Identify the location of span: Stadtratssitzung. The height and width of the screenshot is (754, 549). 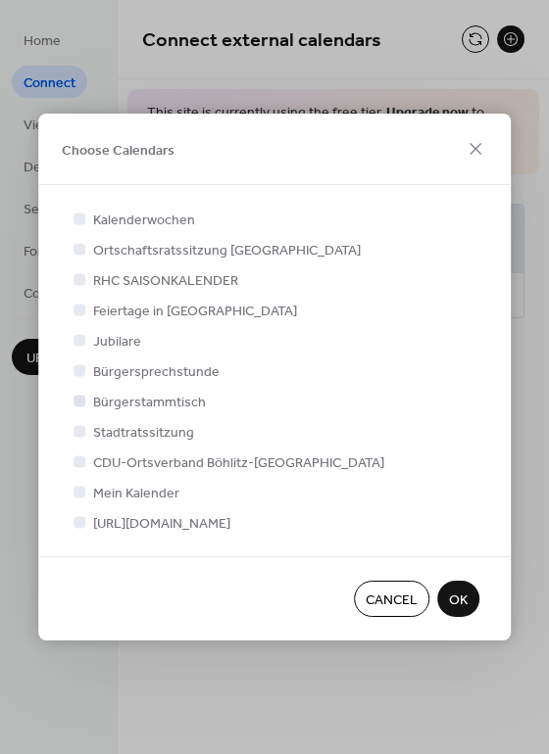
(143, 433).